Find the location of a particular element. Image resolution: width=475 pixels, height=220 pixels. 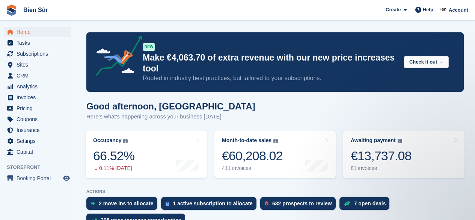

img: Asmaa Habri is located at coordinates (444, 10).